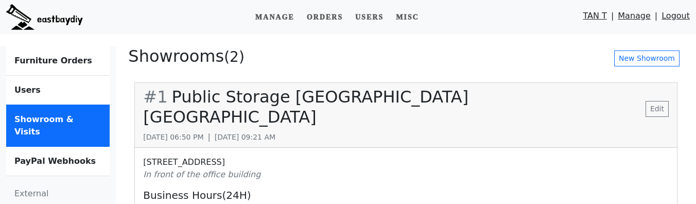 This screenshot has height=204, width=696. What do you see at coordinates (407, 17) in the screenshot?
I see `a: Misc` at bounding box center [407, 17].